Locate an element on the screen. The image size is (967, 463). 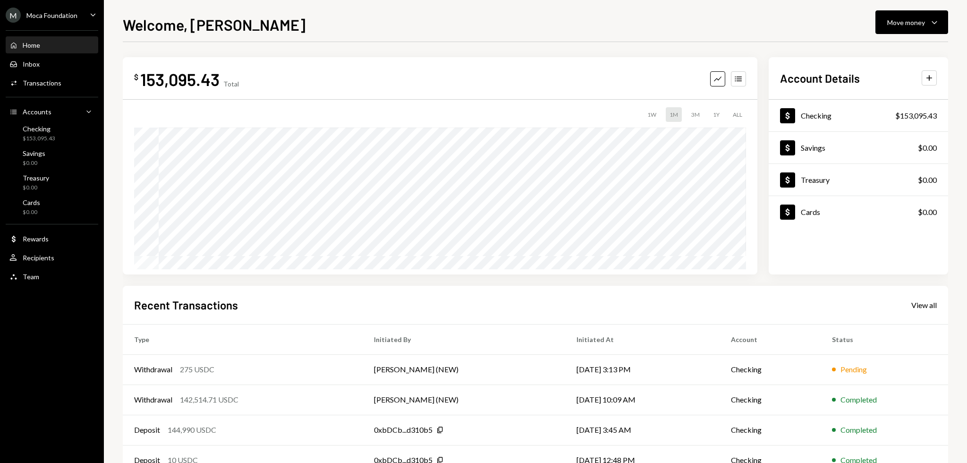
div: Home is located at coordinates (31, 45).